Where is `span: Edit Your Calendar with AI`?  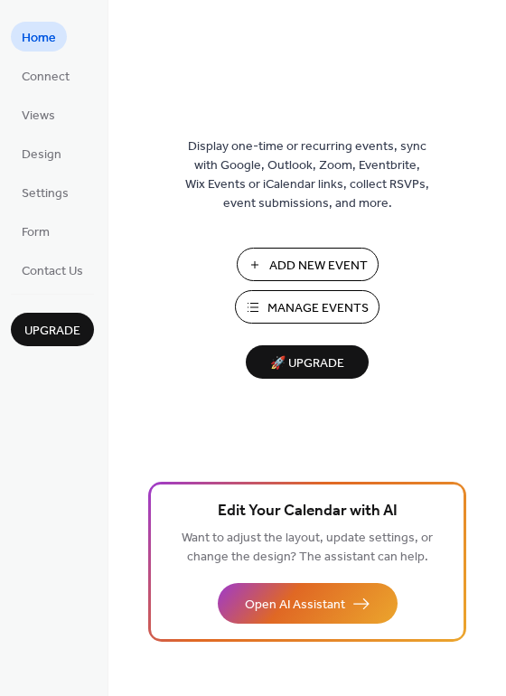 span: Edit Your Calendar with AI is located at coordinates (307, 511).